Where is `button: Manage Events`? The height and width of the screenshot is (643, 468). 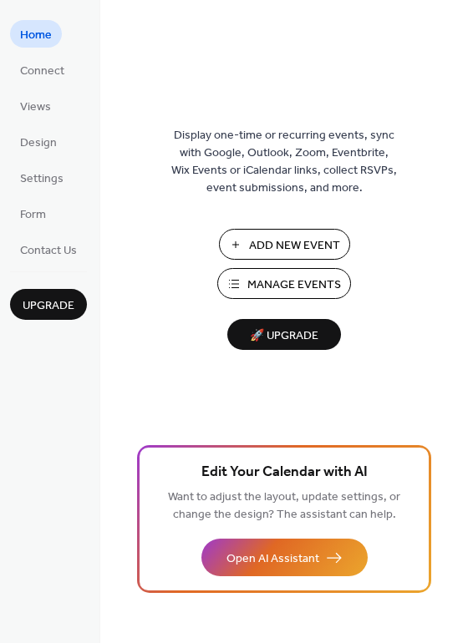 button: Manage Events is located at coordinates (284, 283).